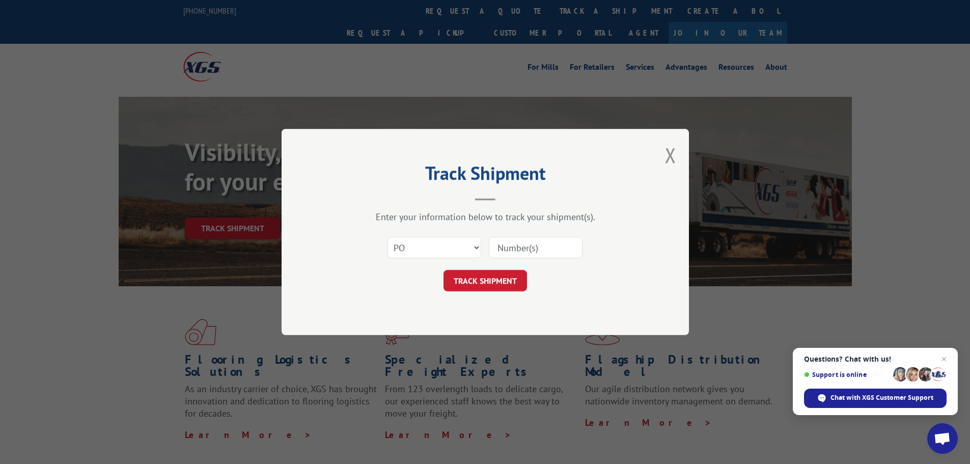 Image resolution: width=970 pixels, height=464 pixels. Describe the element at coordinates (847, 374) in the screenshot. I see `span: Support is online` at that location.